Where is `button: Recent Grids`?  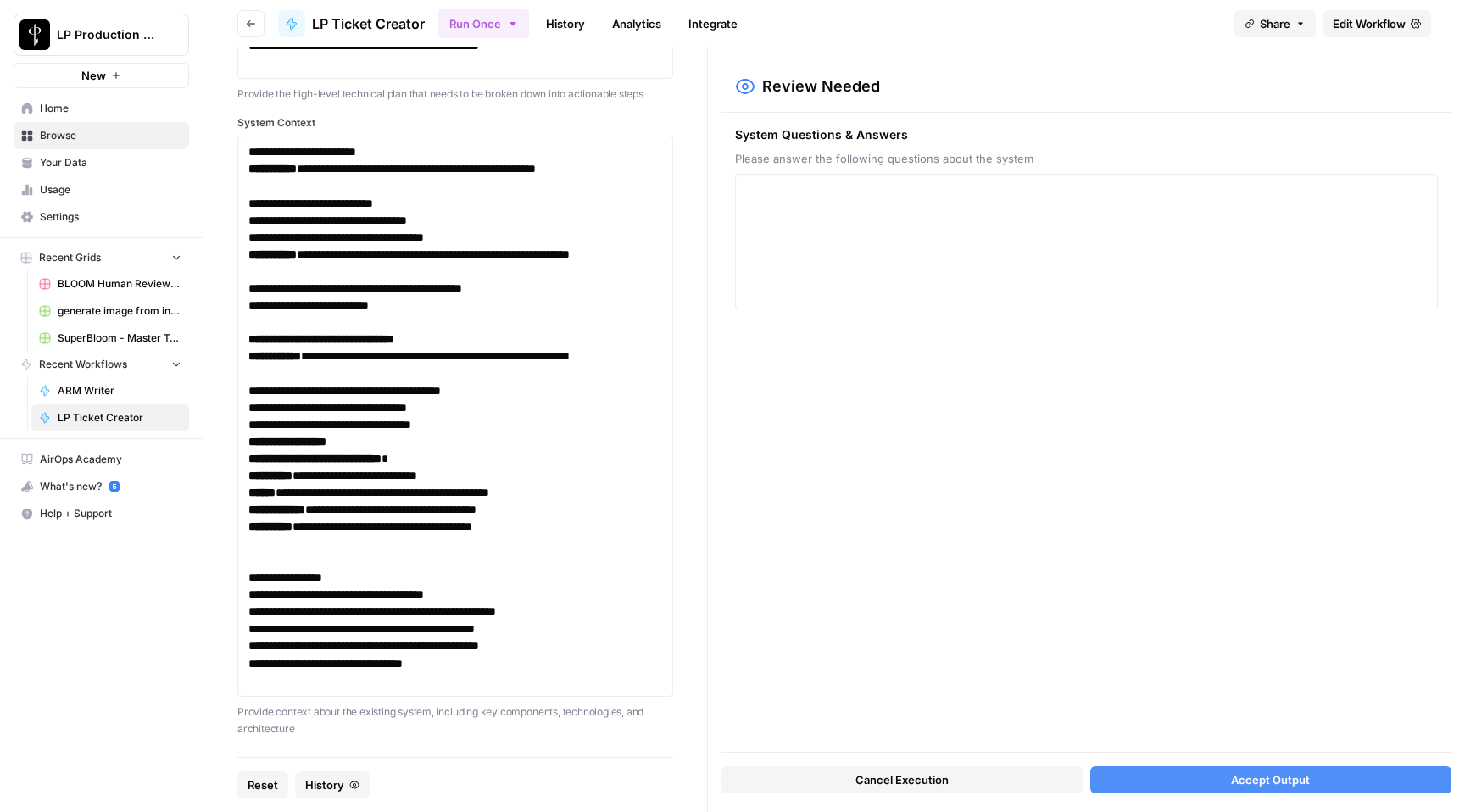 button: Recent Grids is located at coordinates (101, 258).